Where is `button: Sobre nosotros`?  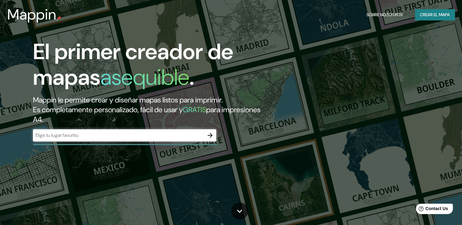 button: Sobre nosotros is located at coordinates (384, 15).